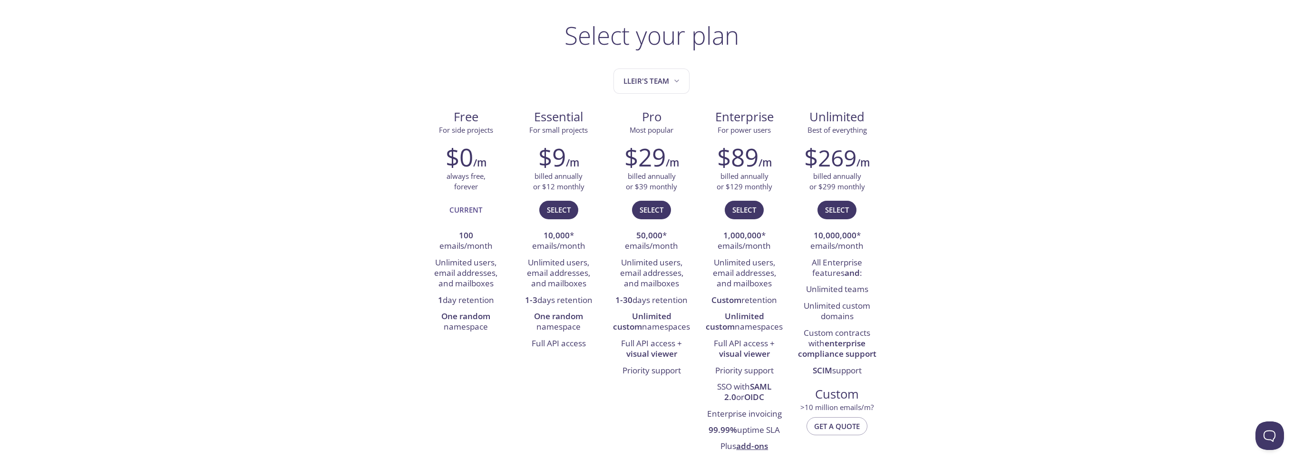 This screenshot has width=1303, height=469. Describe the element at coordinates (726, 300) in the screenshot. I see `strong: Custom` at that location.